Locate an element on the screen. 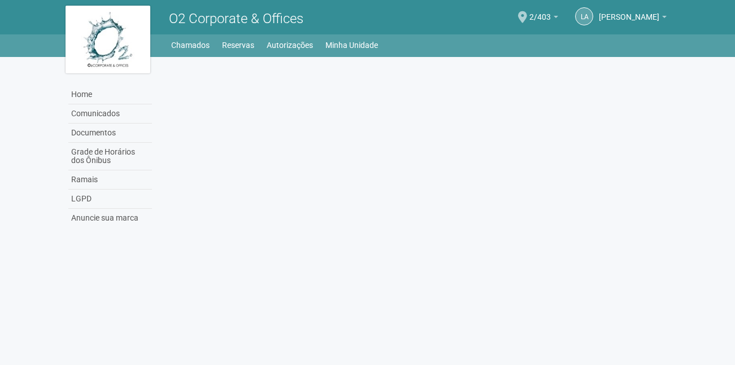 Image resolution: width=735 pixels, height=365 pixels. a: Chamados is located at coordinates (190, 45).